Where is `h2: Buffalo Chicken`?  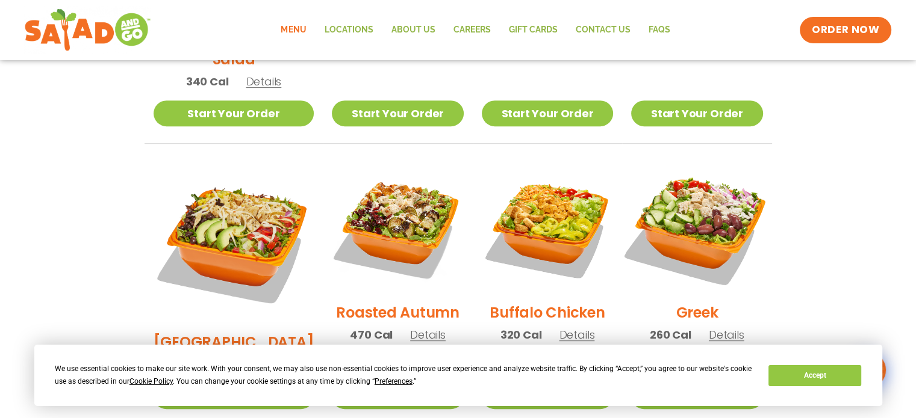 h2: Buffalo Chicken is located at coordinates (547, 312).